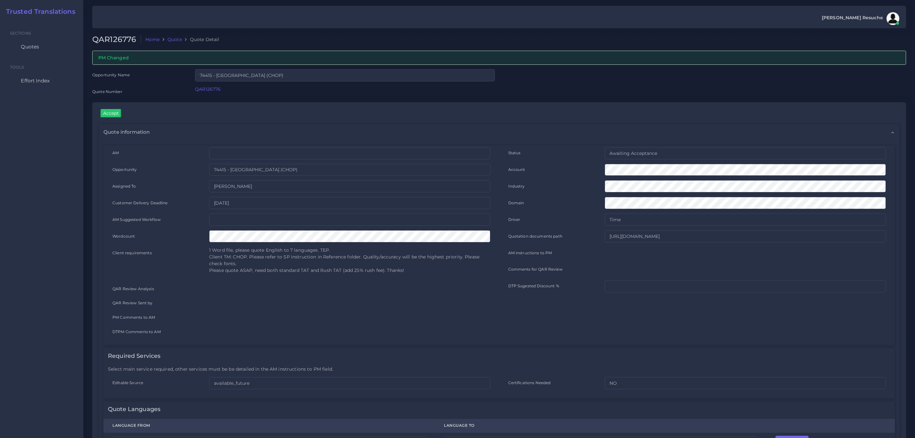  I want to click on label: Comments for QAR Review, so click(536, 269).